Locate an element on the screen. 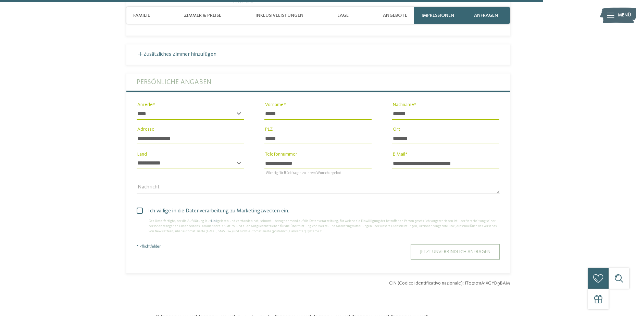  span: Angebote is located at coordinates (395, 15).